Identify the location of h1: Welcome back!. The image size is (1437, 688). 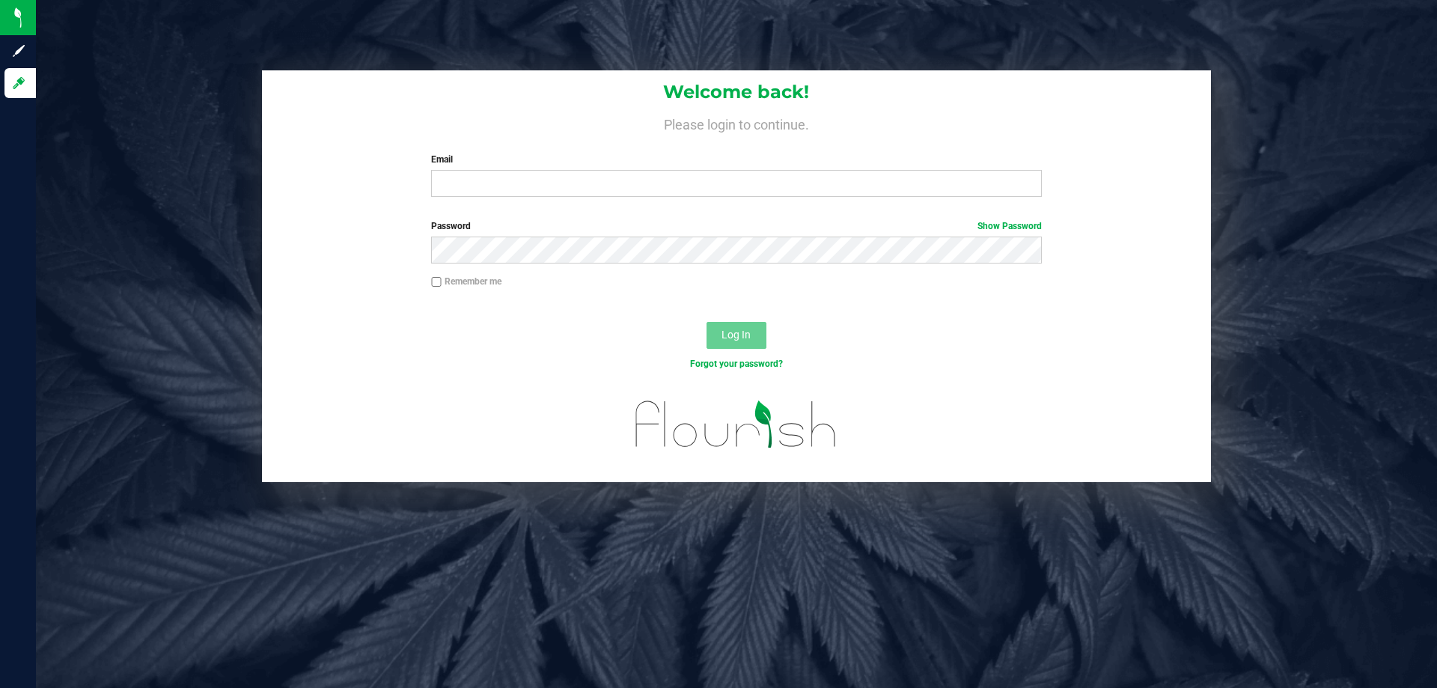
(736, 92).